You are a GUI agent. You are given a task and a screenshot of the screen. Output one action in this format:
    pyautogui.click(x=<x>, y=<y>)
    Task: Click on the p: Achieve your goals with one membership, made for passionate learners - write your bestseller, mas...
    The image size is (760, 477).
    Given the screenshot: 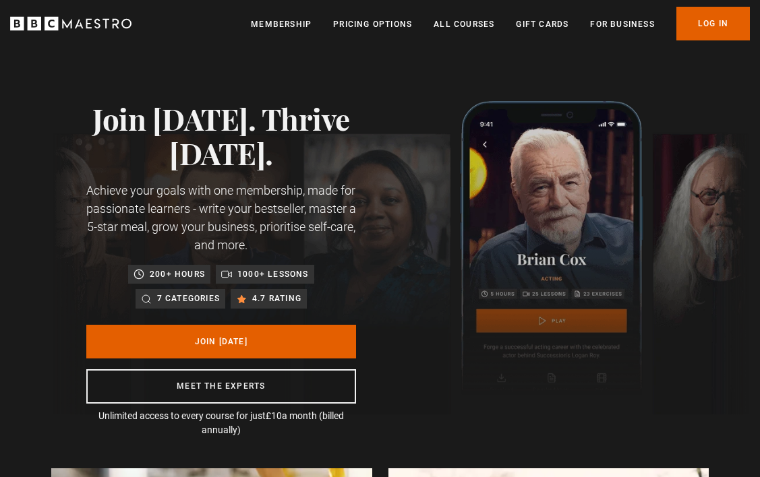 What is the action you would take?
    pyautogui.click(x=221, y=218)
    